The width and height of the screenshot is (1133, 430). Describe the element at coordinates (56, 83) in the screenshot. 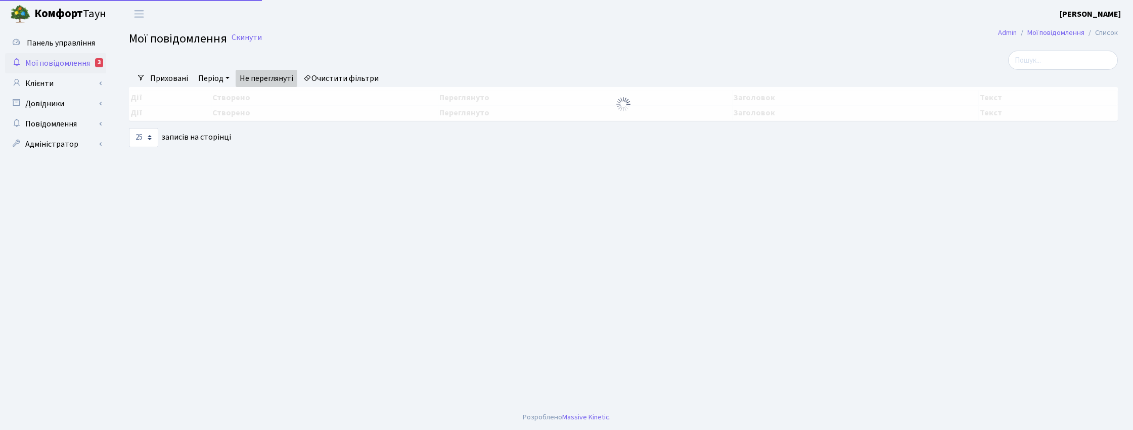

I see `a: Клієнти` at that location.